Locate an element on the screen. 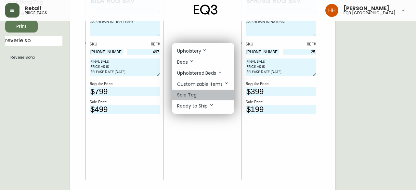 The image size is (416, 190). p: Customizable items is located at coordinates (203, 84).